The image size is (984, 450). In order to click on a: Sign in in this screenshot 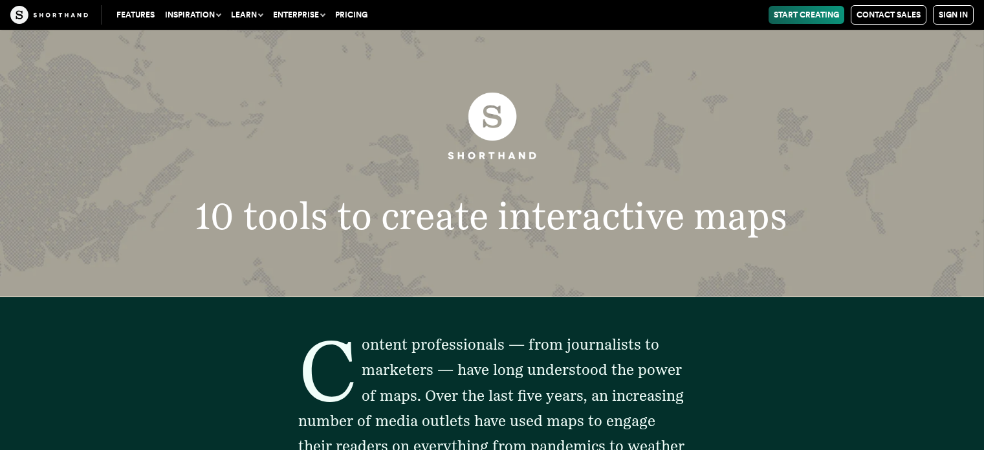, I will do `click(953, 15)`.